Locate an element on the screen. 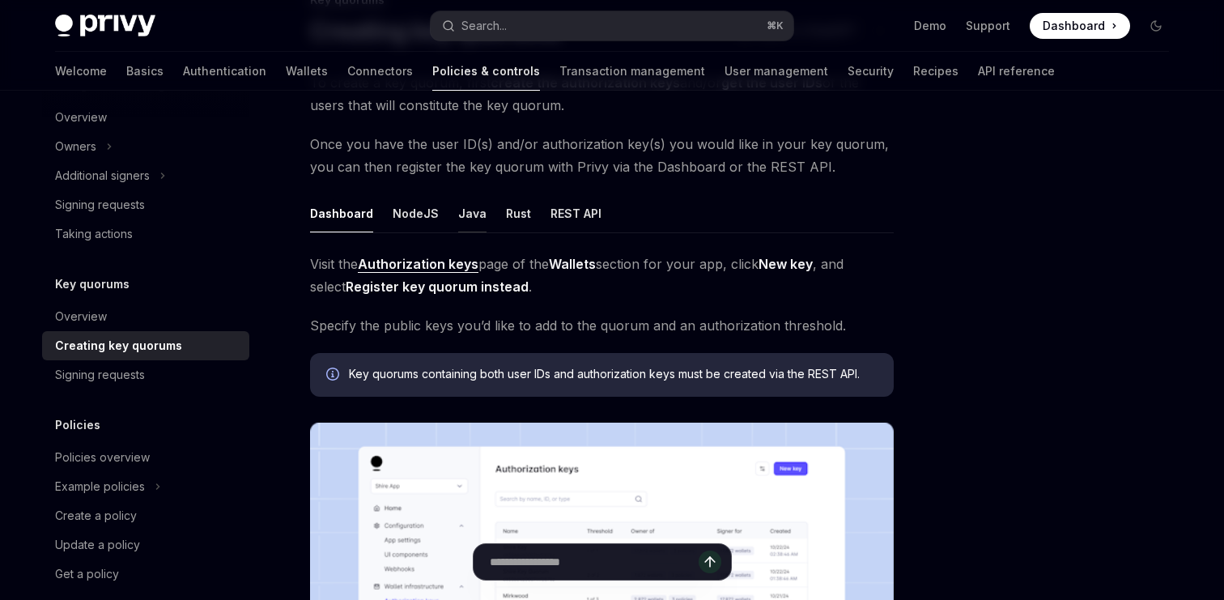 This screenshot has width=1224, height=600. div: Additional signers is located at coordinates (102, 176).